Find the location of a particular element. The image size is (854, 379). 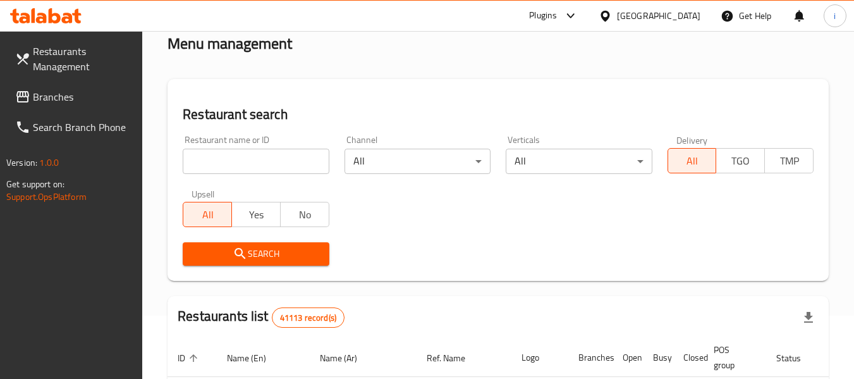

a: Restaurants Management is located at coordinates (74, 59).